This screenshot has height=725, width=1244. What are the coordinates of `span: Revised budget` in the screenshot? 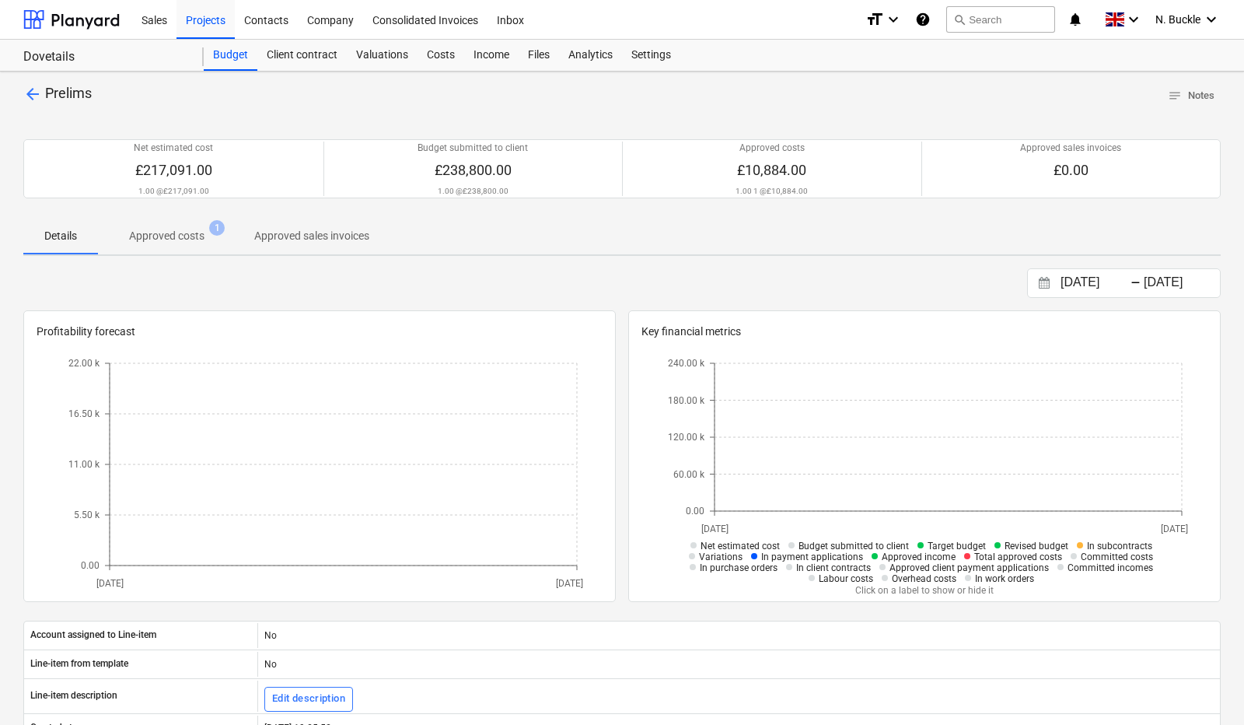 It's located at (1037, 546).